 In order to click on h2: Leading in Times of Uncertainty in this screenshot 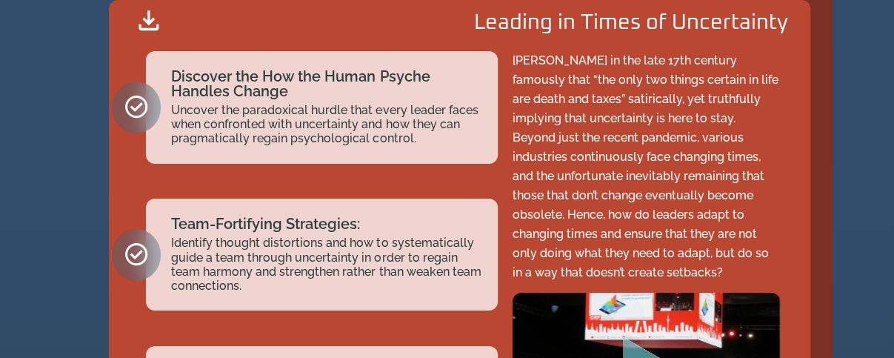, I will do `click(631, 23)`.